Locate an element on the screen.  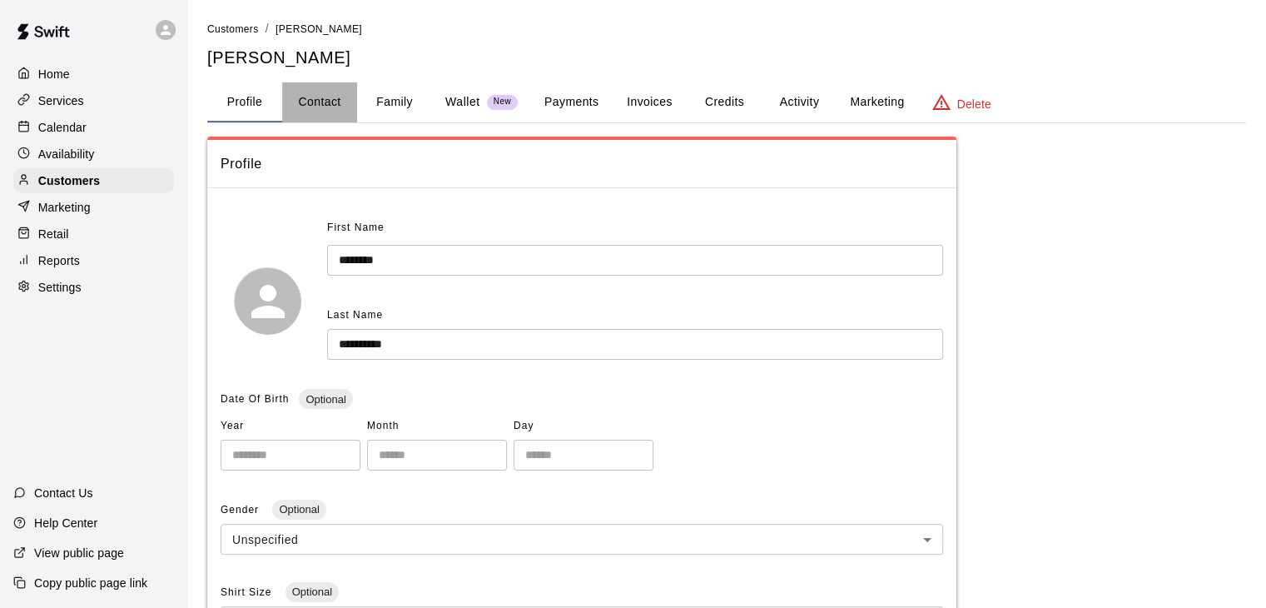
div: Reports is located at coordinates (93, 261).